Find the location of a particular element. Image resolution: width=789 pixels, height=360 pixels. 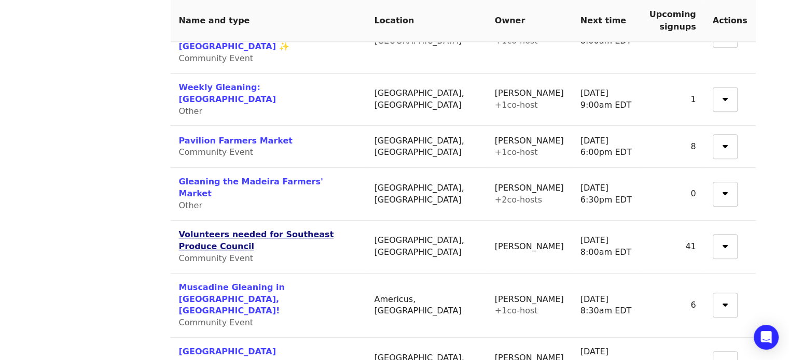

div: 6 is located at coordinates (673, 305).